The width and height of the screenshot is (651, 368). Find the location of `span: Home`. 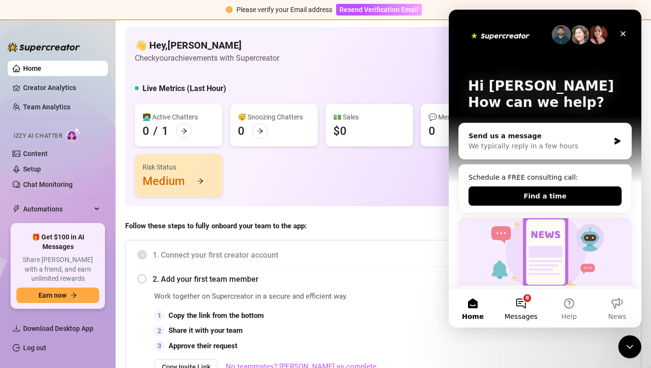

span: Home is located at coordinates (24, 307).